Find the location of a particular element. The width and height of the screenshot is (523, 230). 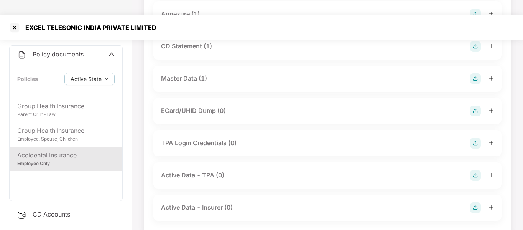

div: Annexure (1) is located at coordinates (180, 14).